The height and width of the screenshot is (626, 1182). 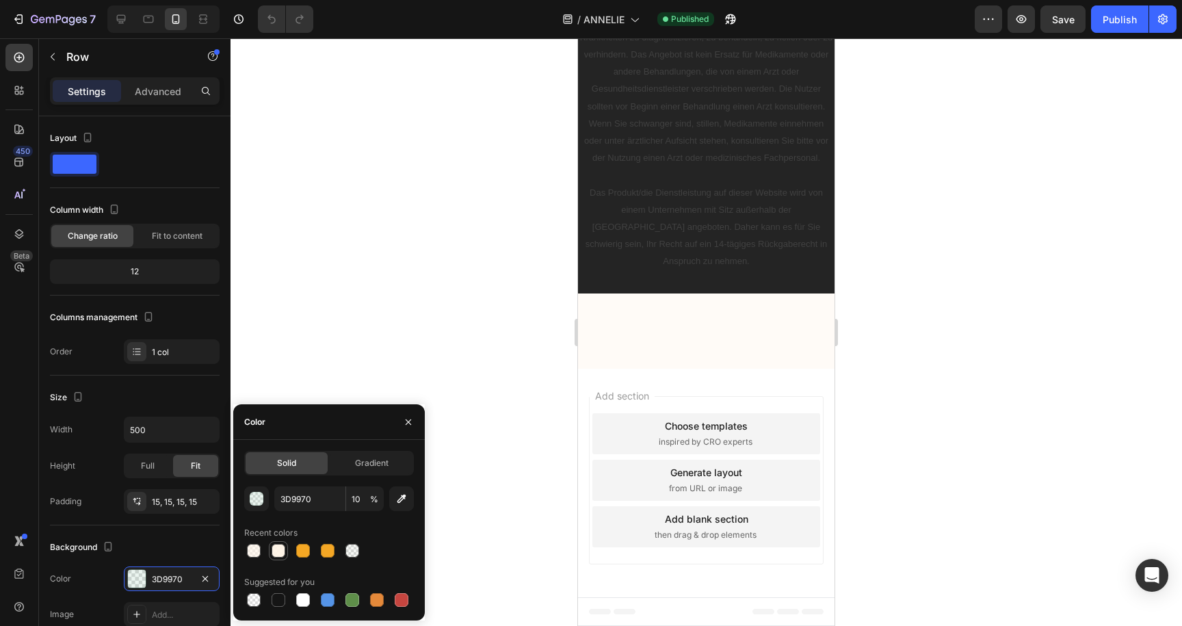 What do you see at coordinates (44, 357) in the screenshot?
I see `span: Add section` at bounding box center [44, 357].